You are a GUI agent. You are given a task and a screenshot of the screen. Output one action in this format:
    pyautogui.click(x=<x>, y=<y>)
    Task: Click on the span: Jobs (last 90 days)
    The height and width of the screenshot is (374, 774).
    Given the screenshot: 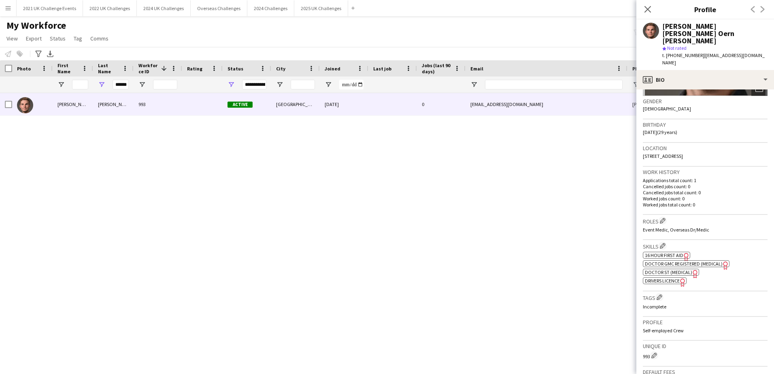 What is the action you would take?
    pyautogui.click(x=436, y=68)
    